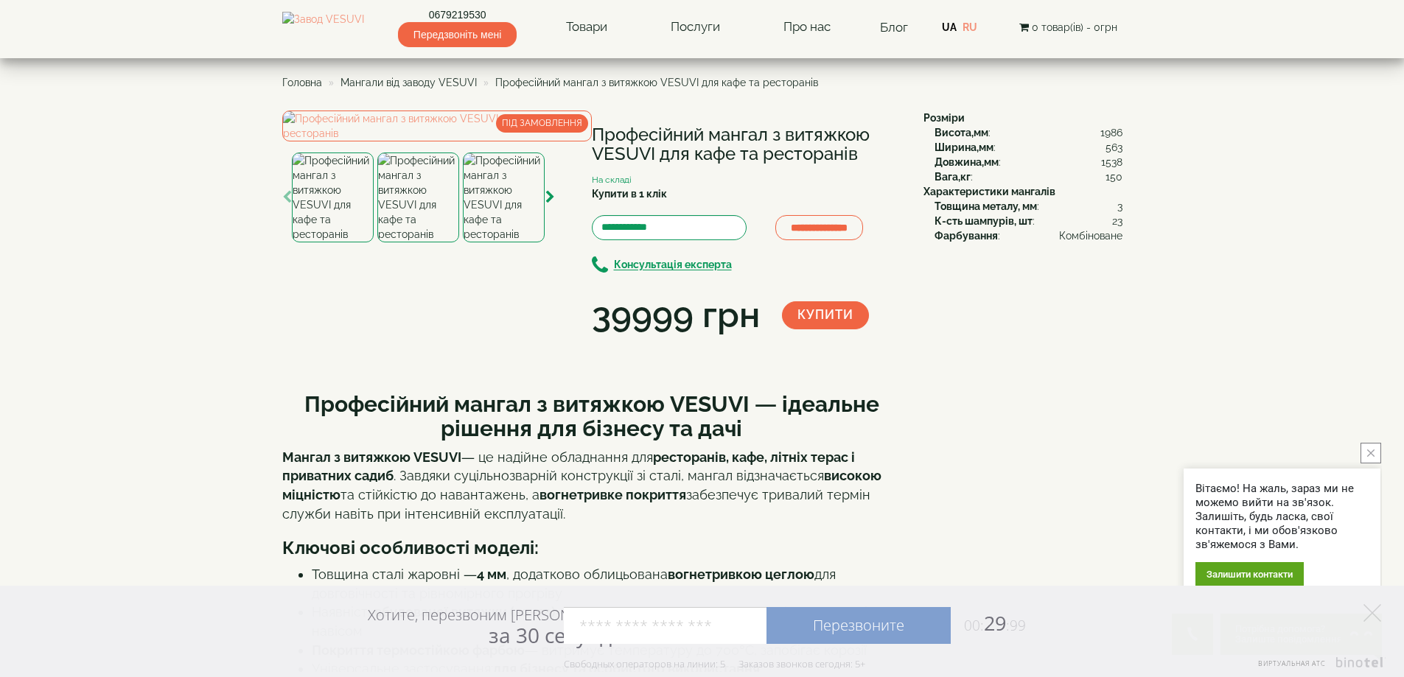 This screenshot has width=1404, height=677. I want to click on h1: Професійний мангал з витяжкою VESUVI для кафе та ресторанів, so click(747, 144).